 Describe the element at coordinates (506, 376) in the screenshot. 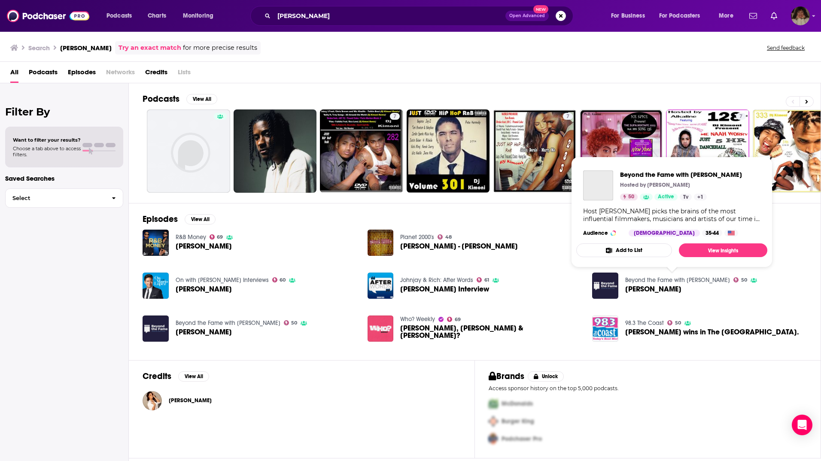

I see `h2: Brands` at that location.